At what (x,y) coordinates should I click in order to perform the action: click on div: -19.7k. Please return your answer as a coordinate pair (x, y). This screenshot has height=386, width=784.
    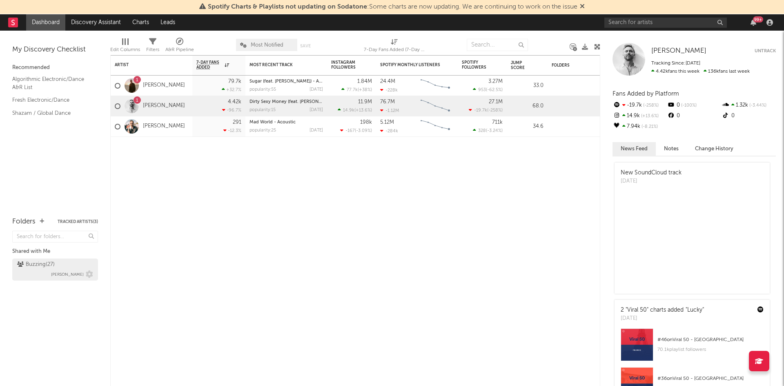
    Looking at the image, I should click on (639, 105).